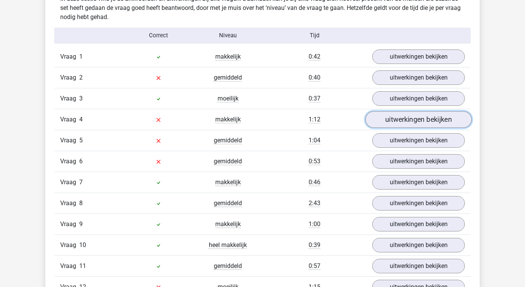 This screenshot has width=525, height=287. I want to click on span: 0:57, so click(314, 266).